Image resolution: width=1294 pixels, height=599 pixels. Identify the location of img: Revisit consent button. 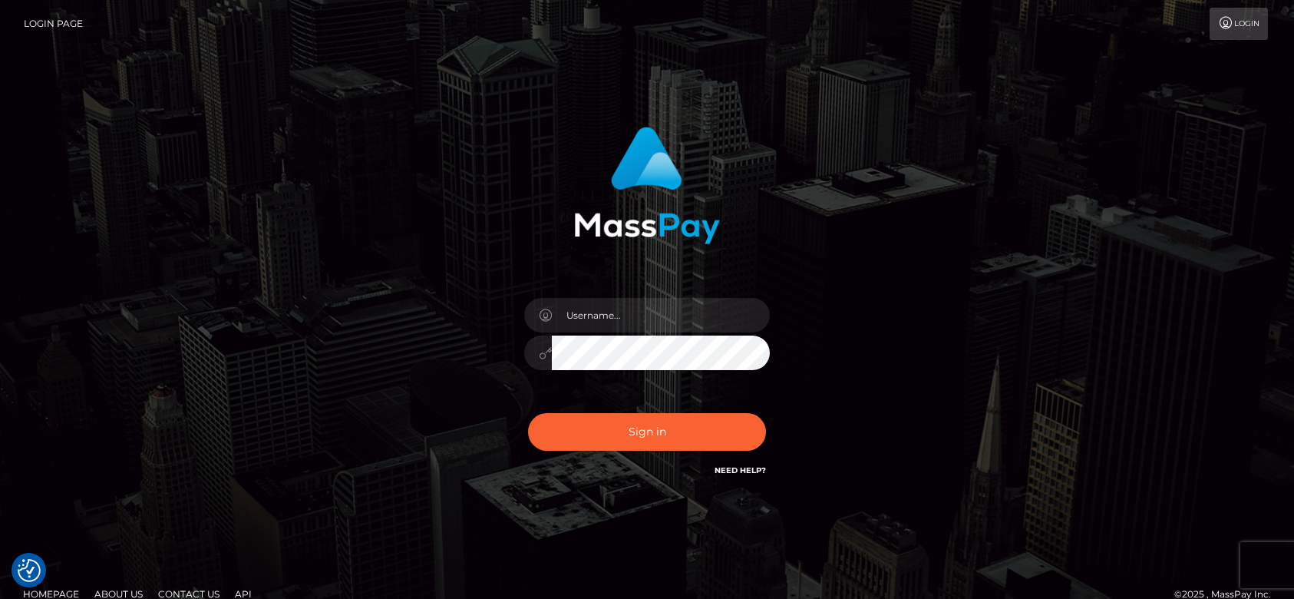
(29, 570).